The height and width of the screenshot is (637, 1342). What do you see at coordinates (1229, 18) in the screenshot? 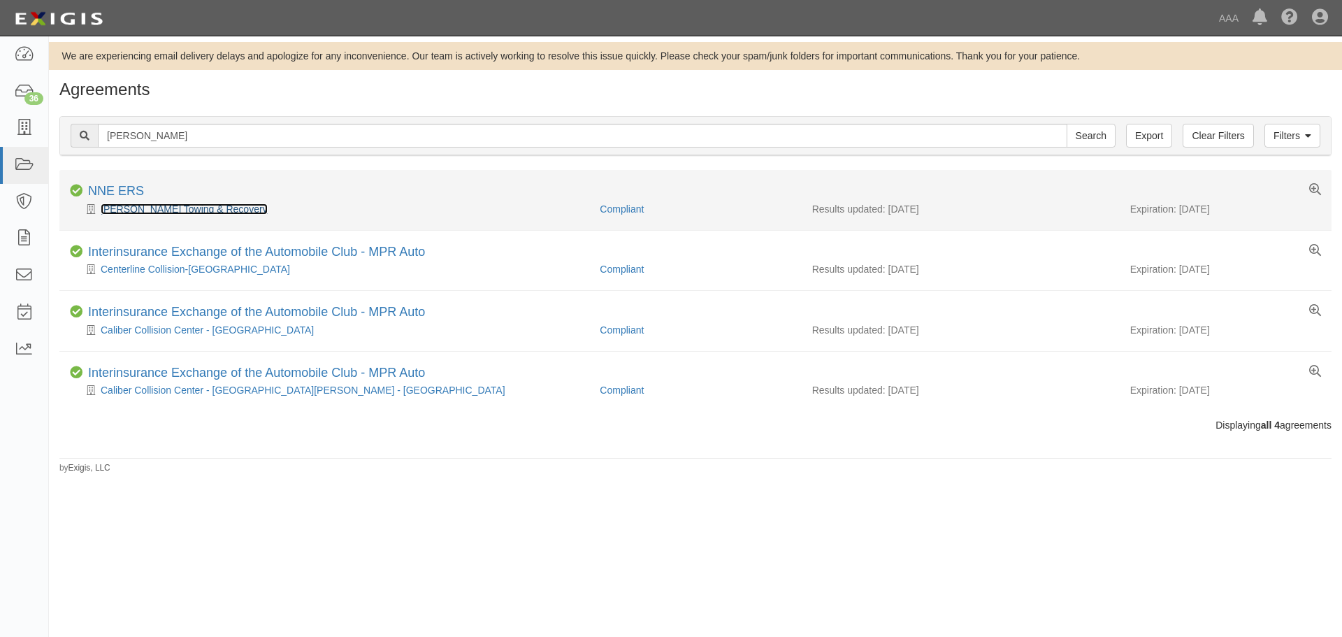
I see `a: AAA` at bounding box center [1229, 18].